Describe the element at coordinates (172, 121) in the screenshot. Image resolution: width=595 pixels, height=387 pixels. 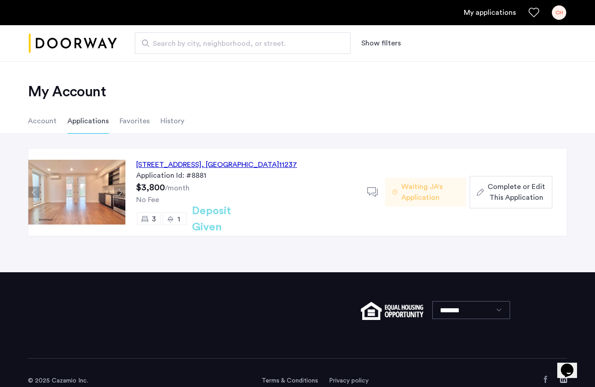
I see `li: History` at that location.